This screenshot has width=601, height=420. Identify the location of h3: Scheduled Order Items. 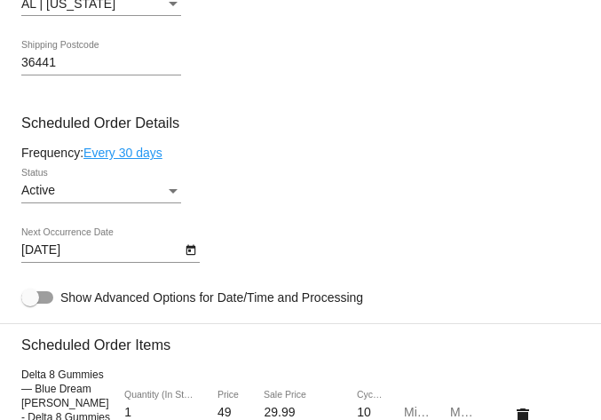
(300, 338).